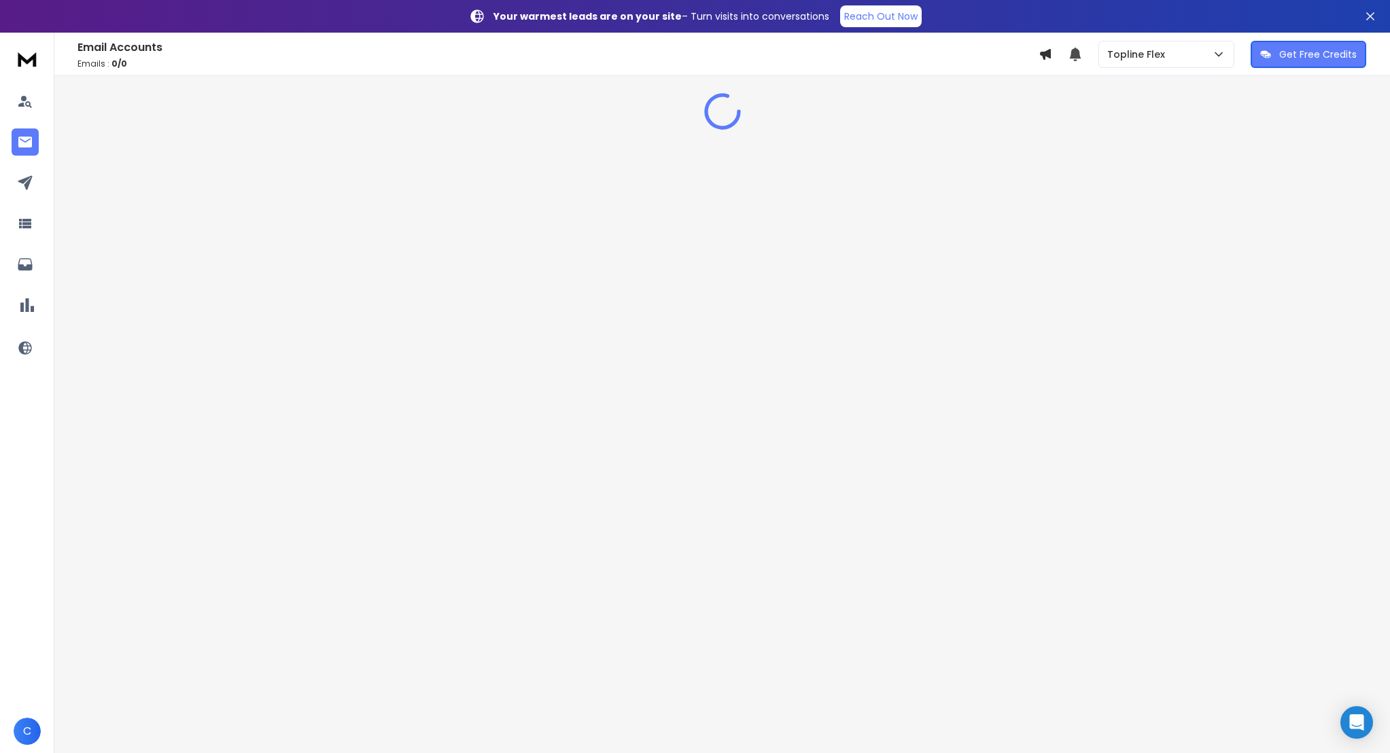  What do you see at coordinates (558, 64) in the screenshot?
I see `p: Emails :` at bounding box center [558, 64].